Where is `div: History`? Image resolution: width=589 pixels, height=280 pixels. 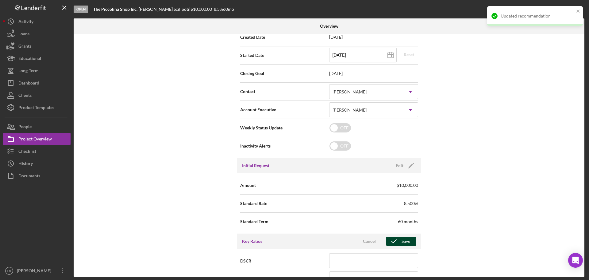 div: History is located at coordinates (25, 164).